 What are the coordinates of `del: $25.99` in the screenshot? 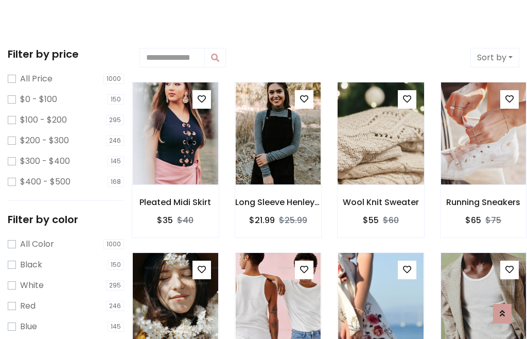 It's located at (293, 220).